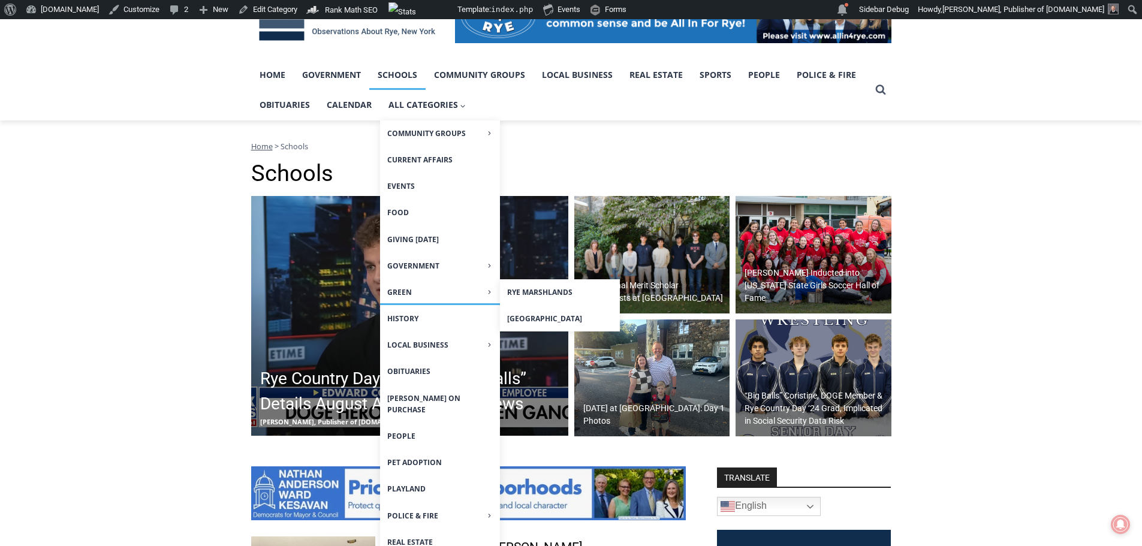 Image resolution: width=1142 pixels, height=546 pixels. I want to click on a: Police & Fire, so click(826, 75).